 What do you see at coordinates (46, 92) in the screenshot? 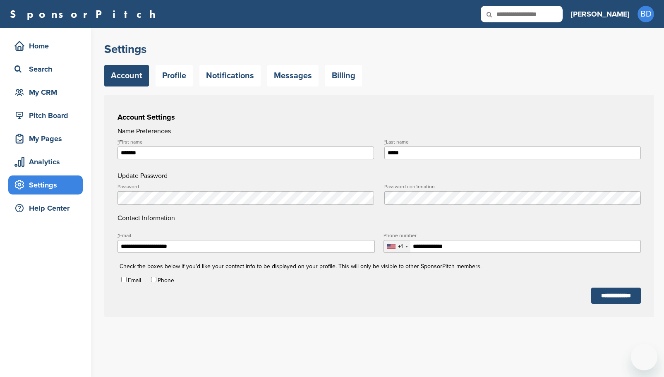
I see `a: My CRM` at bounding box center [46, 92].